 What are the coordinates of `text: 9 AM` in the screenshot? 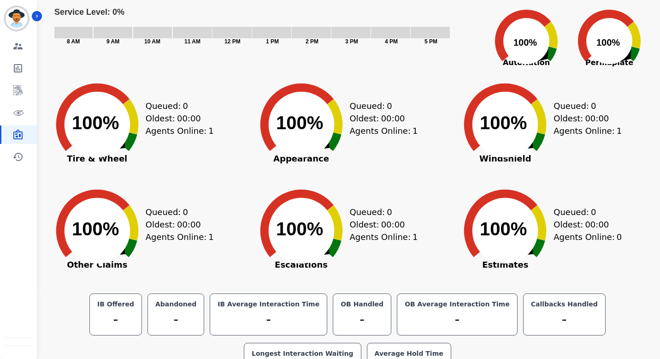 It's located at (113, 42).